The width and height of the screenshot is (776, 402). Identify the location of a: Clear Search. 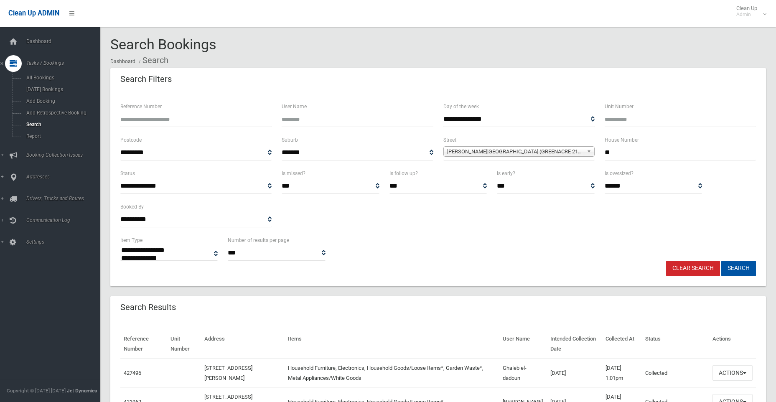
(693, 268).